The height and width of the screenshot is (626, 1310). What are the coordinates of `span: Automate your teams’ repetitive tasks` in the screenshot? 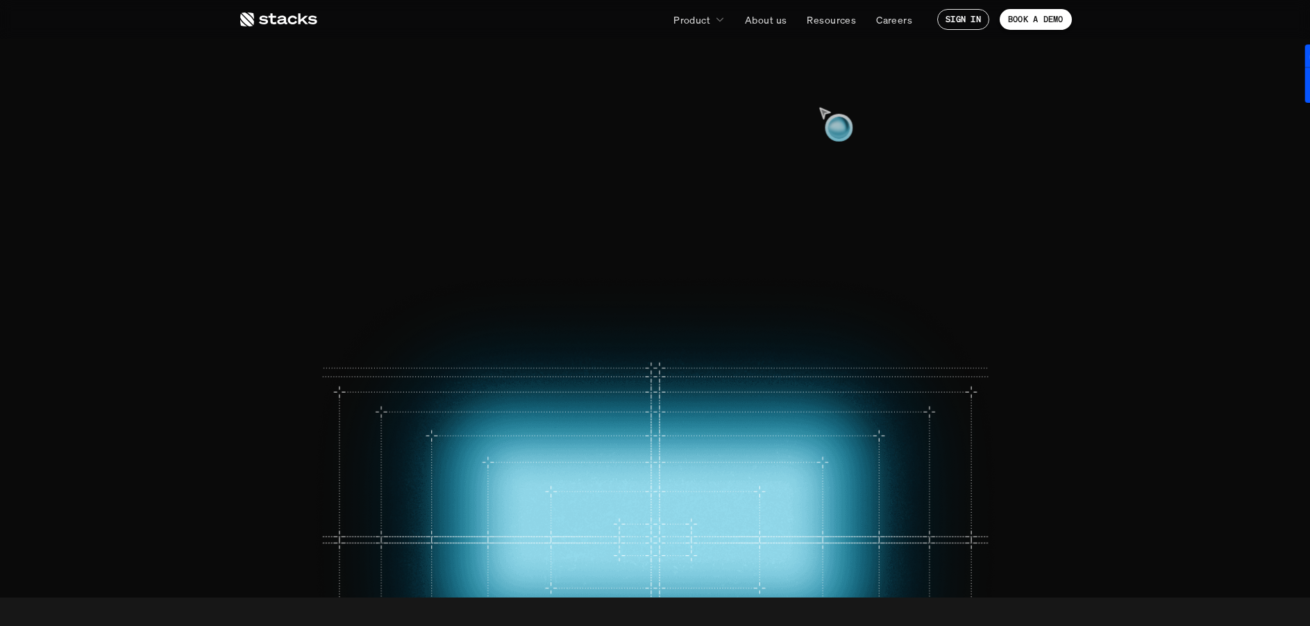 It's located at (655, 224).